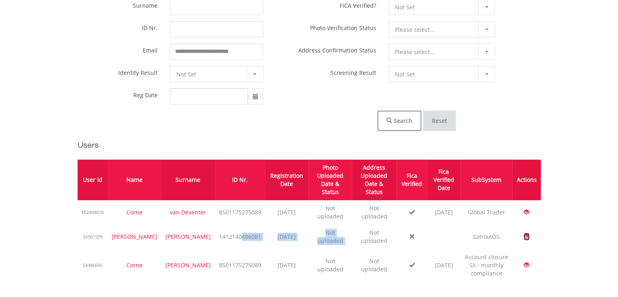 The image size is (618, 297). I want to click on td: SX501529, so click(93, 236).